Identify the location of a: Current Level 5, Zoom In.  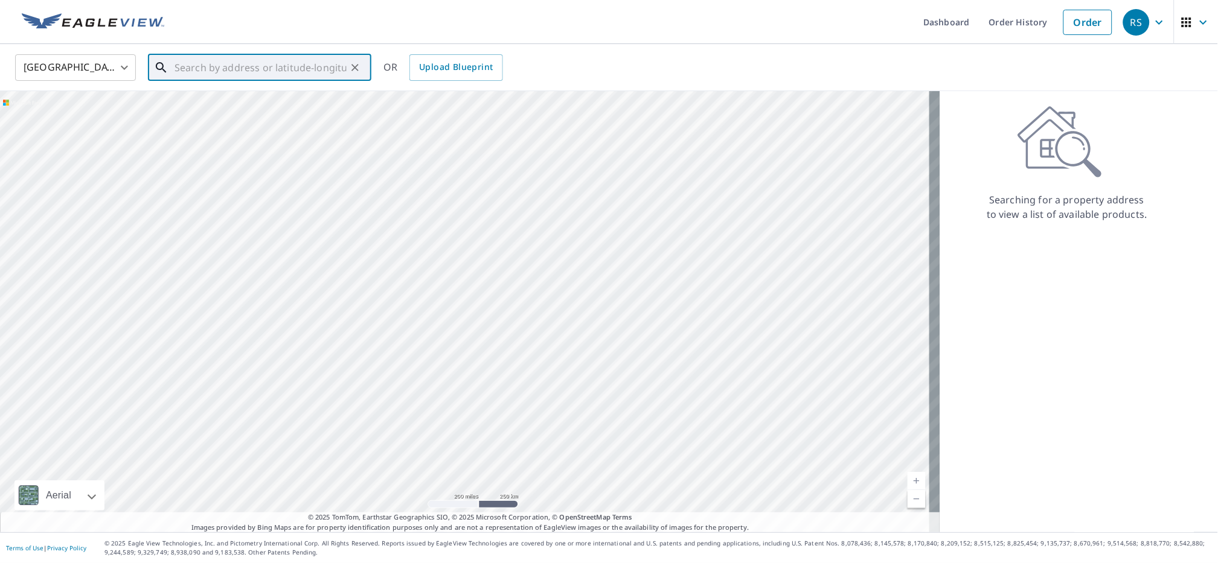
(916, 481).